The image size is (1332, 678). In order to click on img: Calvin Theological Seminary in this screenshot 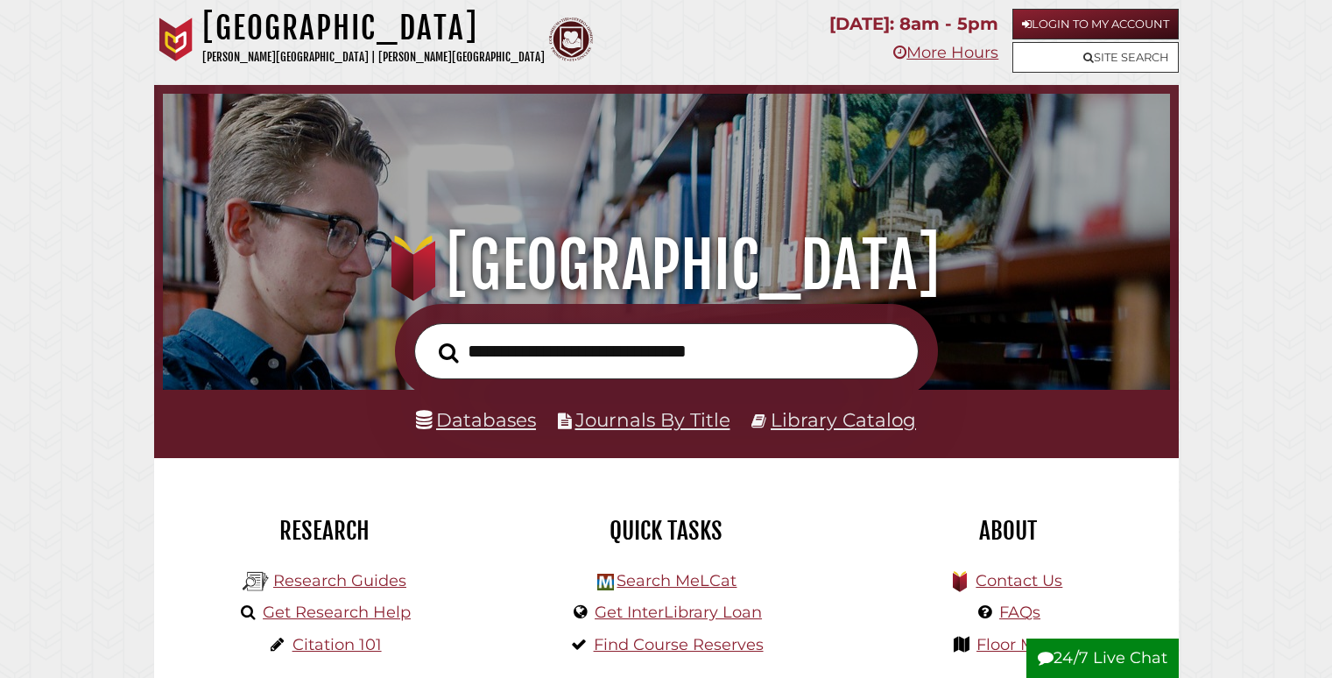, I will do `click(571, 39)`.